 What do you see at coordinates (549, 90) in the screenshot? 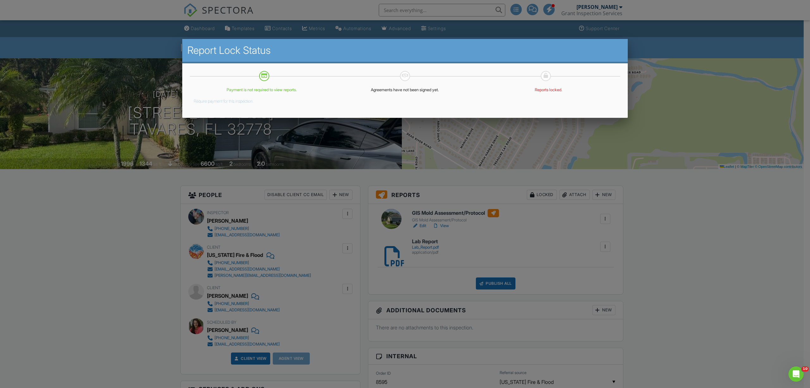
I see `p: Reports locked.` at bounding box center [549, 90].